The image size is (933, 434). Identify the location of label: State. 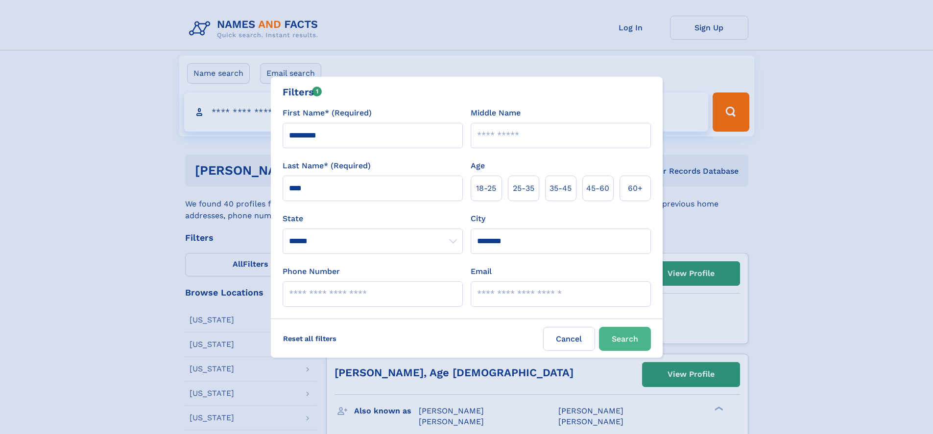
(373, 219).